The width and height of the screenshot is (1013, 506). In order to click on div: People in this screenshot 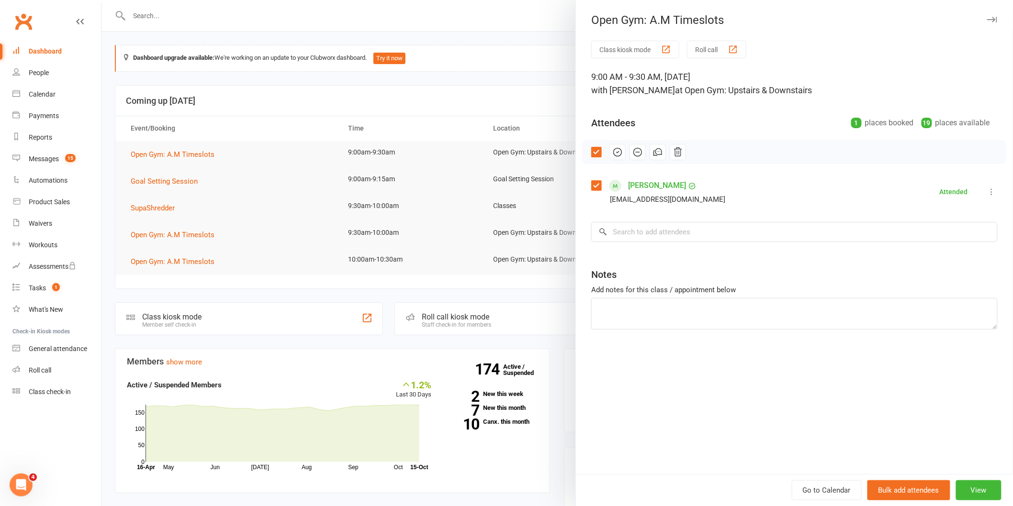, I will do `click(39, 73)`.